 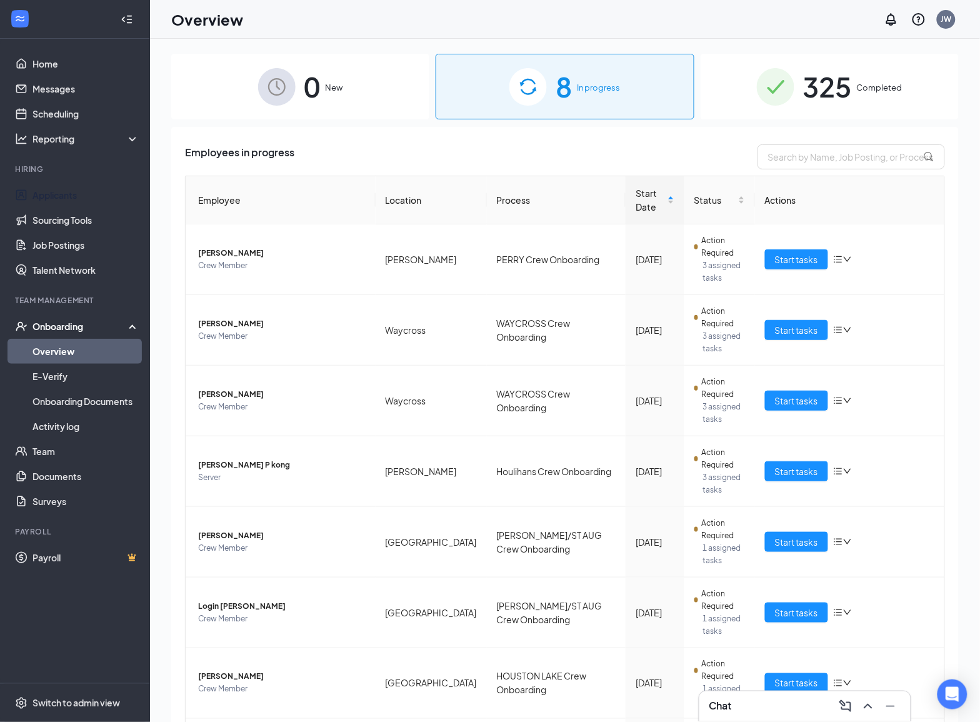 What do you see at coordinates (86, 426) in the screenshot?
I see `a: Activity log` at bounding box center [86, 426].